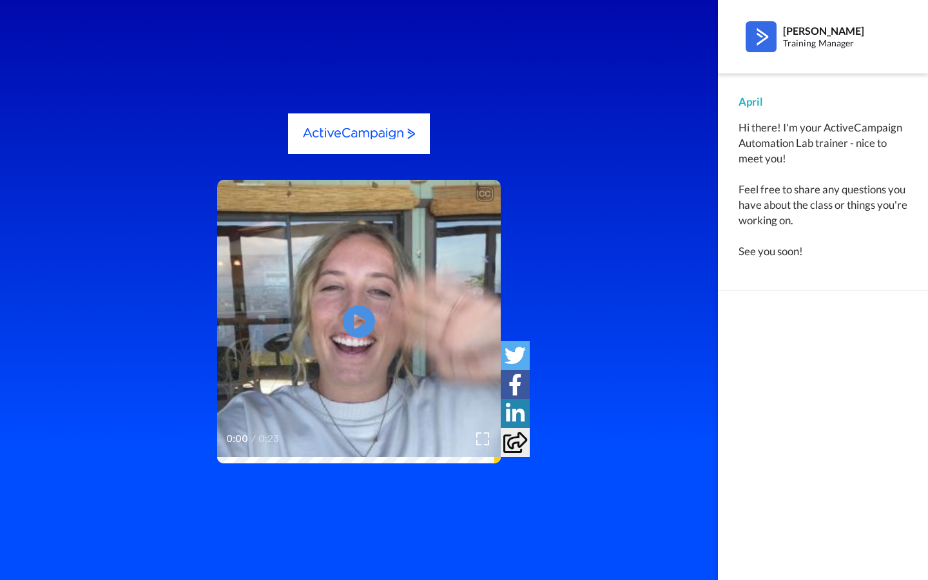 Image resolution: width=928 pixels, height=580 pixels. What do you see at coordinates (823, 190) in the screenshot?
I see `div: Hi there! I'm your ActiveCampaign Automation Lab trainer - nice to meet you! Feel free to share a...` at bounding box center [823, 190].